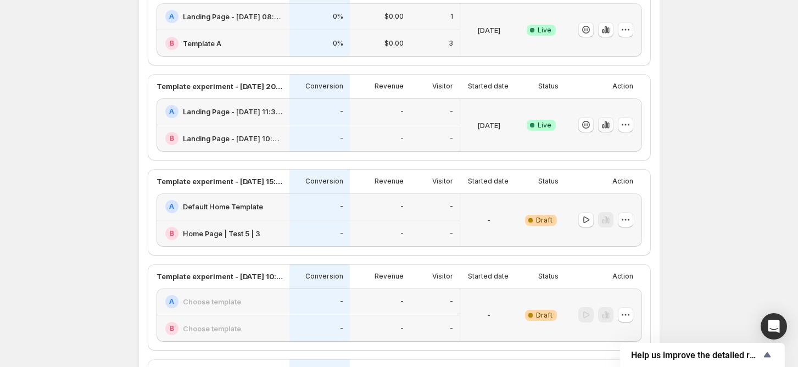 This screenshot has width=798, height=367. I want to click on p: 1, so click(452, 16).